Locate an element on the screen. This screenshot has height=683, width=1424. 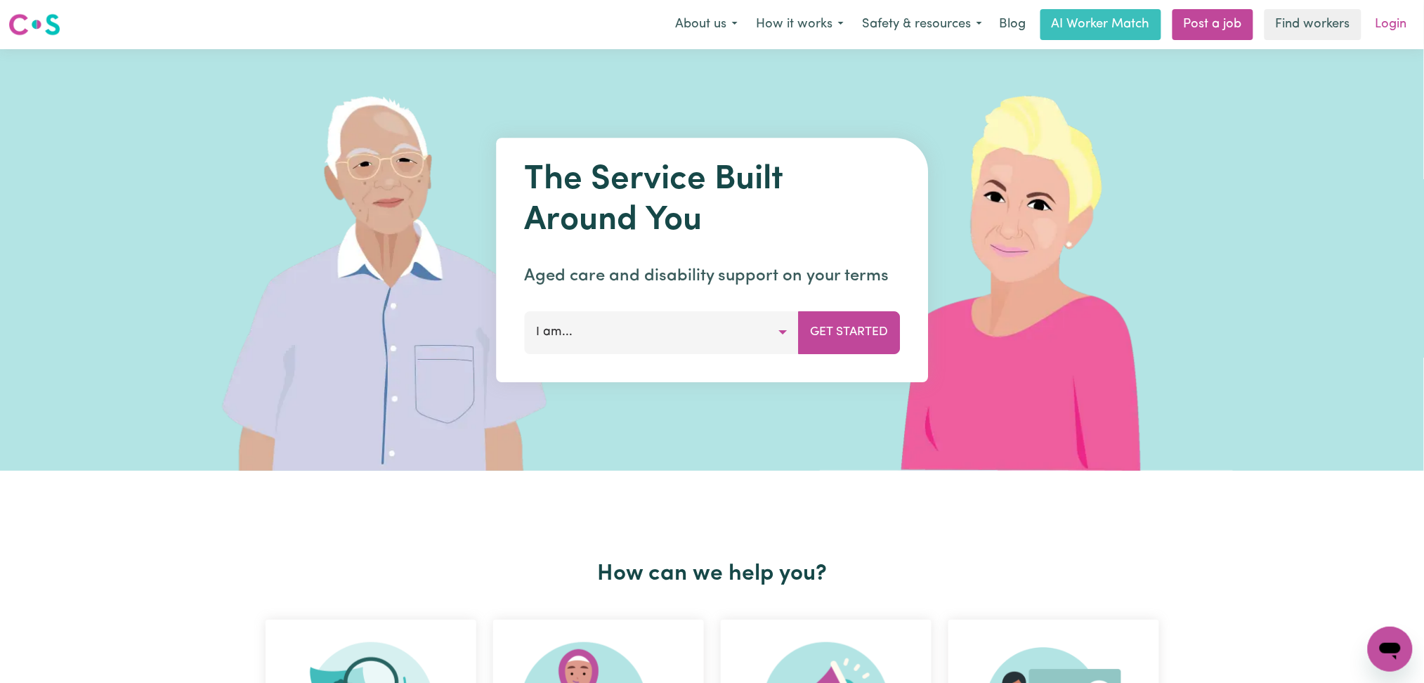
button: I am... is located at coordinates (661, 332).